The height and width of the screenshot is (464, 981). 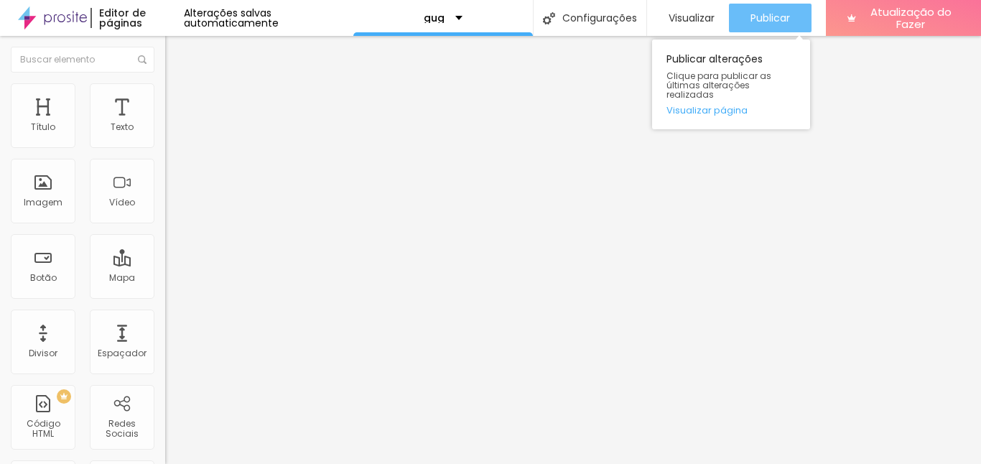 What do you see at coordinates (731, 110) in the screenshot?
I see `a: Visualizar página` at bounding box center [731, 110].